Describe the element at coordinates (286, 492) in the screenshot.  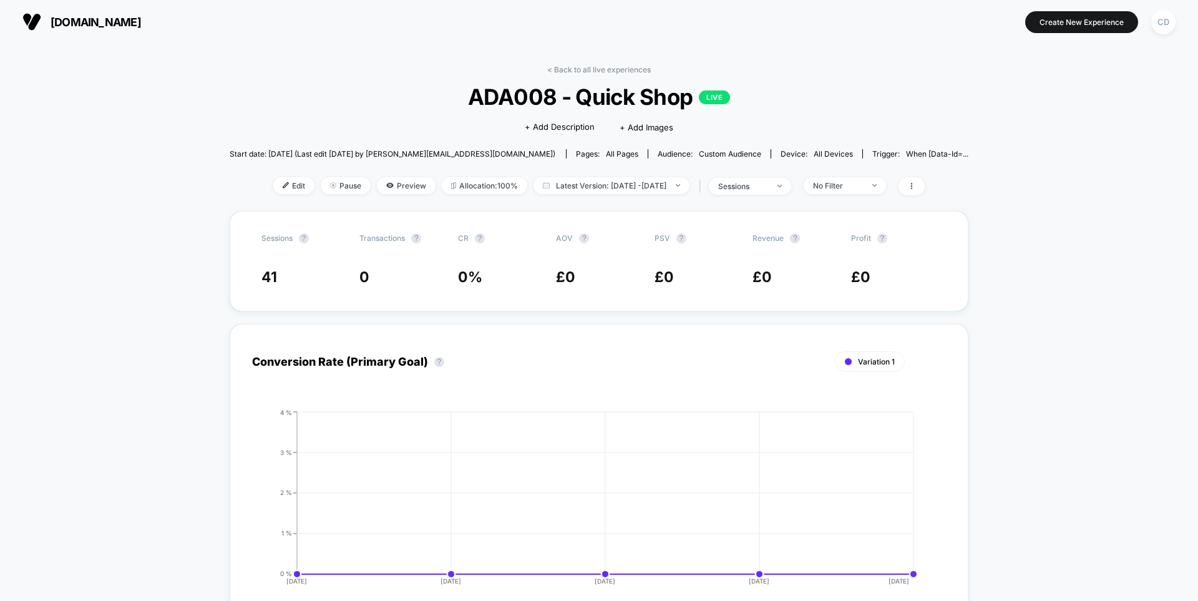
I see `tspan: 2 %` at that location.